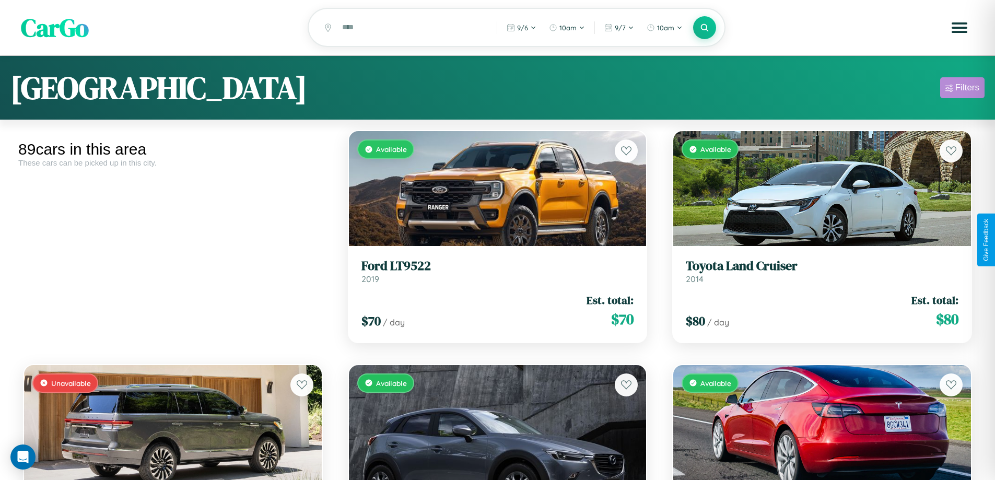 This screenshot has width=995, height=480. What do you see at coordinates (522, 28) in the screenshot?
I see `span: 9 / 6` at bounding box center [522, 28].